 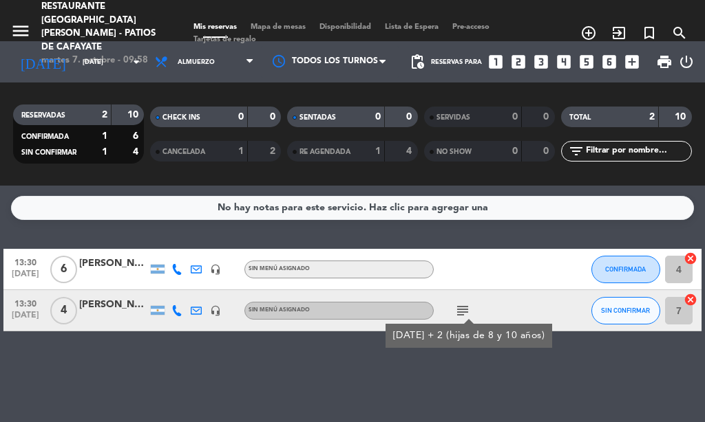 What do you see at coordinates (21, 31) in the screenshot?
I see `i: menu` at bounding box center [21, 31].